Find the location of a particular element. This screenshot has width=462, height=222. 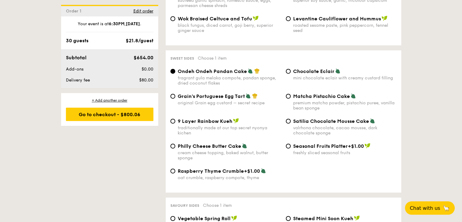

div: + Add another order is located at coordinates (110, 100).